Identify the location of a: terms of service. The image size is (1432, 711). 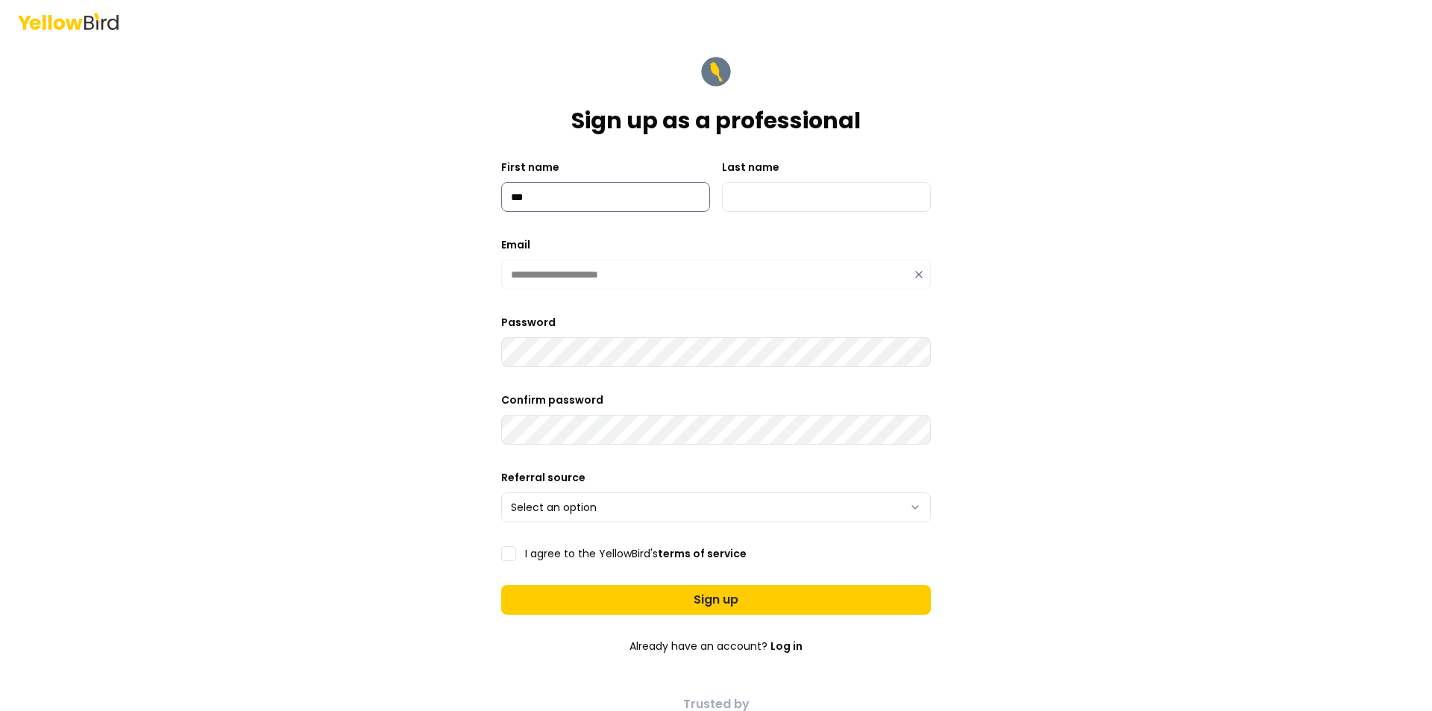
(702, 553).